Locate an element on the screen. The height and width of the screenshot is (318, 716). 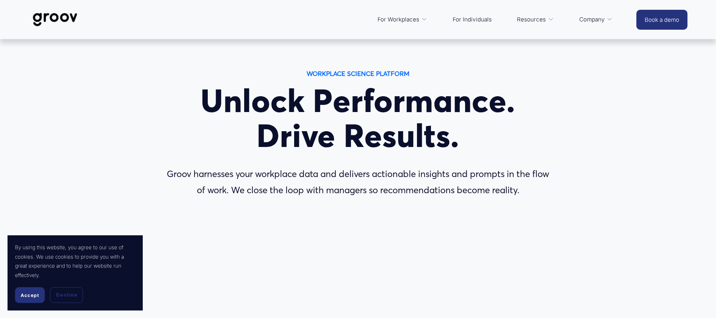
img: Groov | Workplace Science Platform | Unlock Performance | Drive Results is located at coordinates (55, 20).